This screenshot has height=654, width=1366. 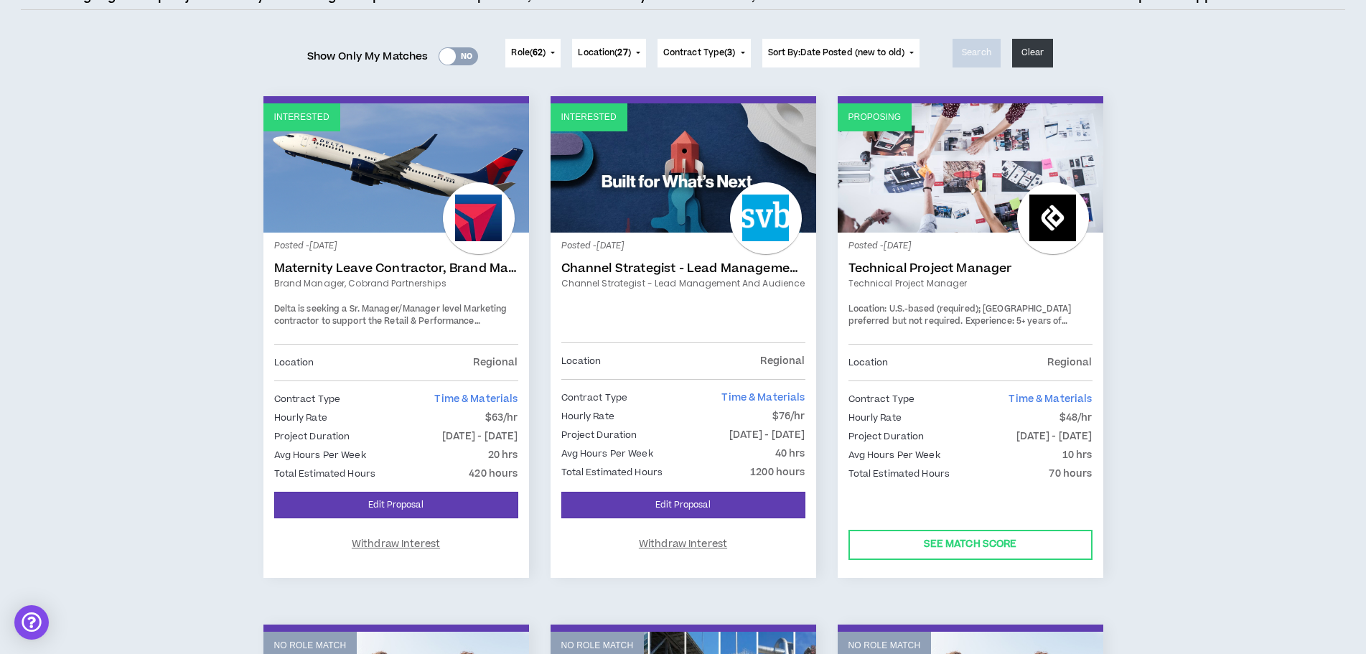 I want to click on p: $63/hr, so click(x=502, y=418).